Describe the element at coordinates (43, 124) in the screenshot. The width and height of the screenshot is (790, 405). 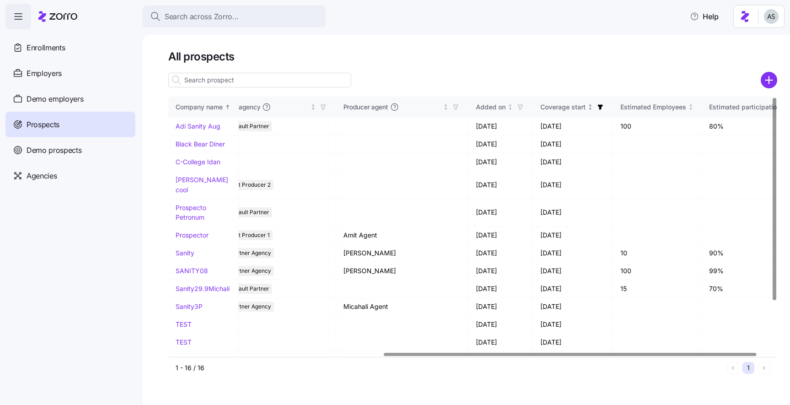
I see `span: Prospects` at that location.